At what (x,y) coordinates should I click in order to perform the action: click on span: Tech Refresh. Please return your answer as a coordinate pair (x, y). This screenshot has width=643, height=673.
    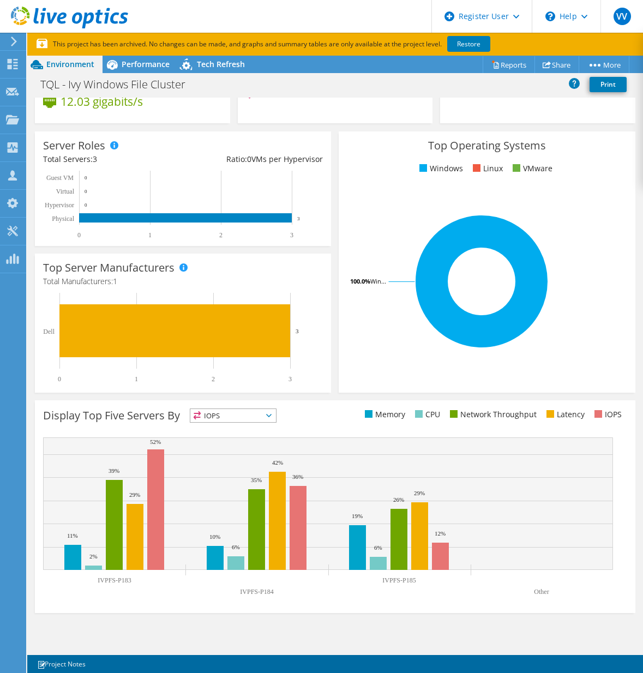
    Looking at the image, I should click on (221, 64).